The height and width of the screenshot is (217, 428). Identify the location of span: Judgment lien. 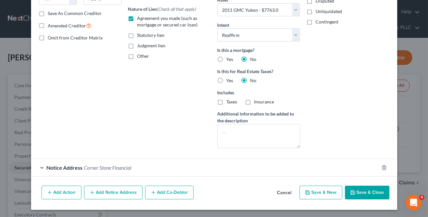
(151, 45).